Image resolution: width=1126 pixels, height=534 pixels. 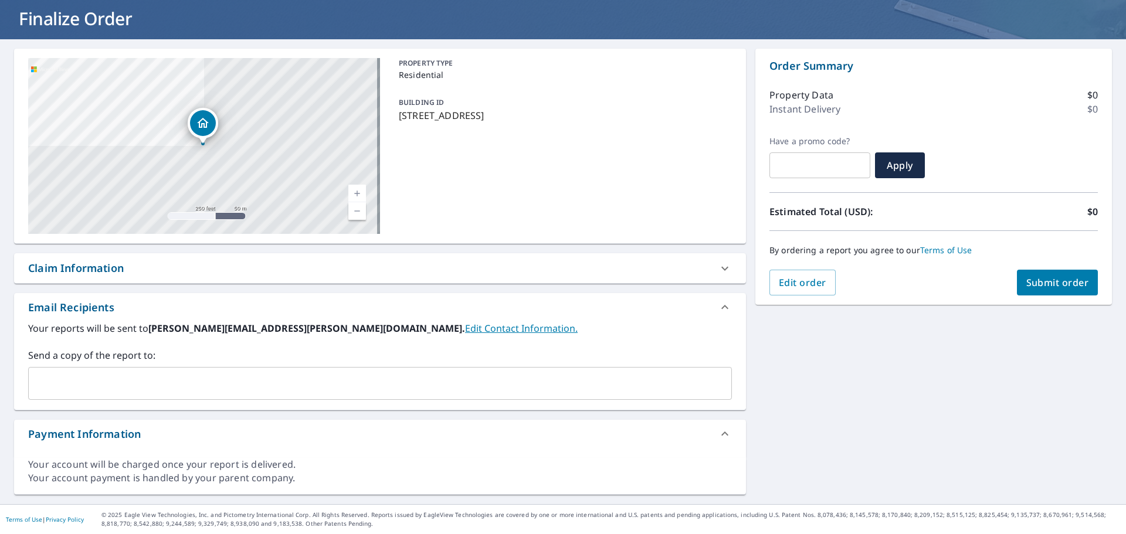 I want to click on p: Order Summary, so click(x=934, y=66).